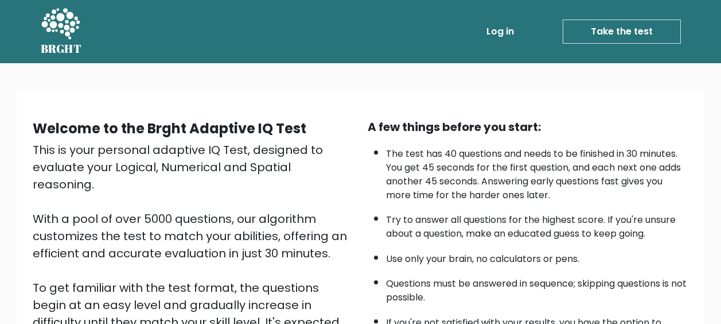  Describe the element at coordinates (169, 128) in the screenshot. I see `b: Welcome to the Brght Adaptive IQ Test` at that location.